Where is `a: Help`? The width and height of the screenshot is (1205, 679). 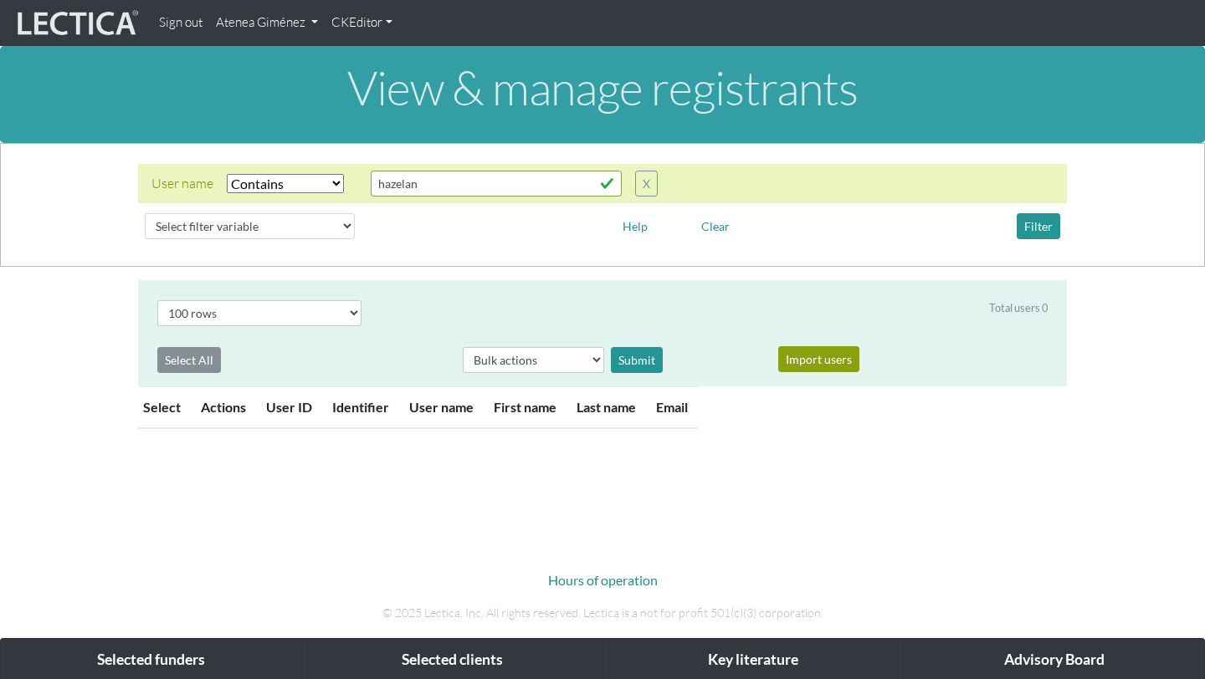
a: Help is located at coordinates (635, 223).